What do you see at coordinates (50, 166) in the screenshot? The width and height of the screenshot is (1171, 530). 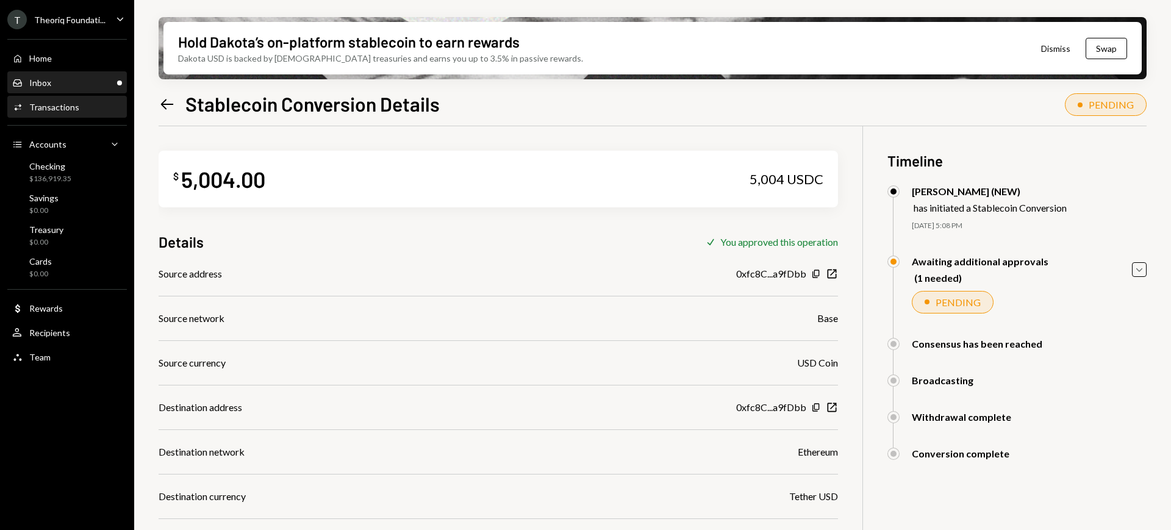 I see `div: Checking` at bounding box center [50, 166].